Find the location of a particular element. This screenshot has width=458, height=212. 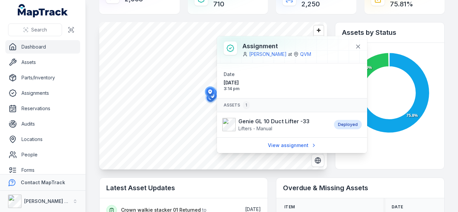

h2: Latest Asset Updates is located at coordinates (184, 188).